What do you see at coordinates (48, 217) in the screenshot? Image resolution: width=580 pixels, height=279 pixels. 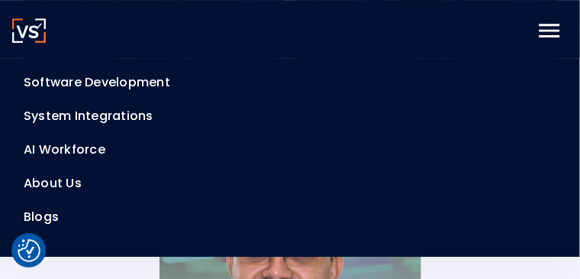 I see `div: Blogs` at bounding box center [48, 217].